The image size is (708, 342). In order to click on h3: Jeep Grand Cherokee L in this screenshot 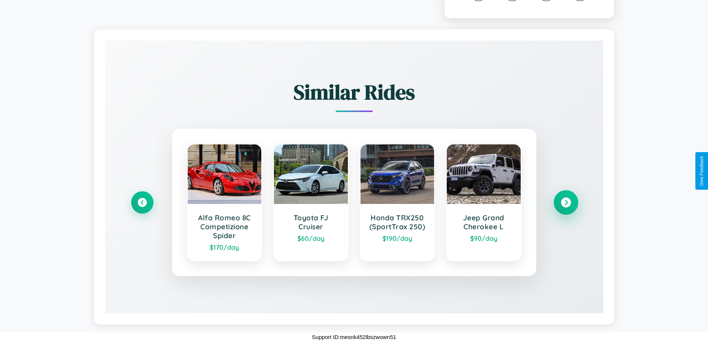, I will do `click(484, 222)`.